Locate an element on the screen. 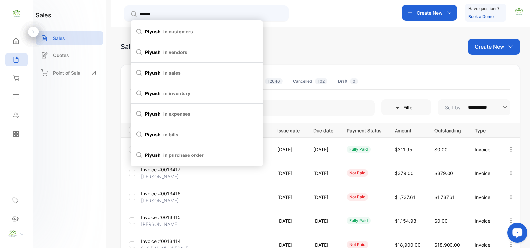 Image resolution: width=530 pixels, height=248 pixels. span: in vendors is located at coordinates (175, 52).